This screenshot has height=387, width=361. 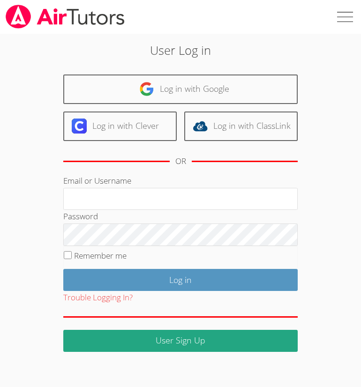 What do you see at coordinates (65, 16) in the screenshot?
I see `img: airtutors_banner-c4298cdbf04f3fff15de1276eac7730deb9818008684d7c2e4769d2f7ddbe033.png` at bounding box center [65, 16].